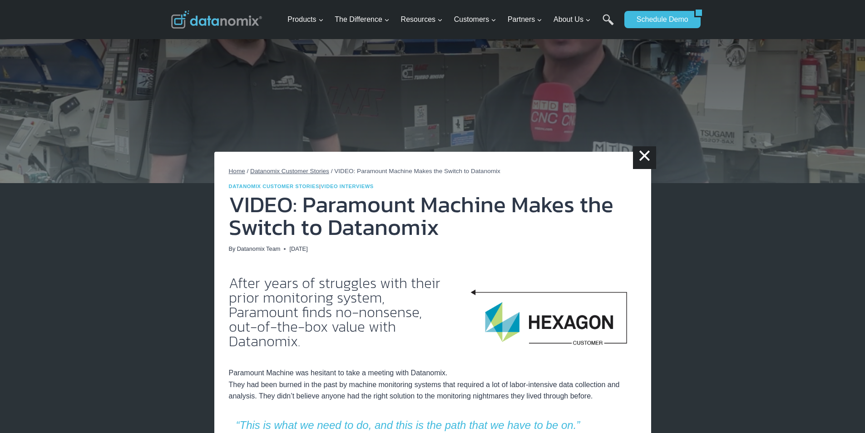 This screenshot has height=433, width=865. What do you see at coordinates (217, 20) in the screenshot?
I see `img: Datanomix` at bounding box center [217, 20].